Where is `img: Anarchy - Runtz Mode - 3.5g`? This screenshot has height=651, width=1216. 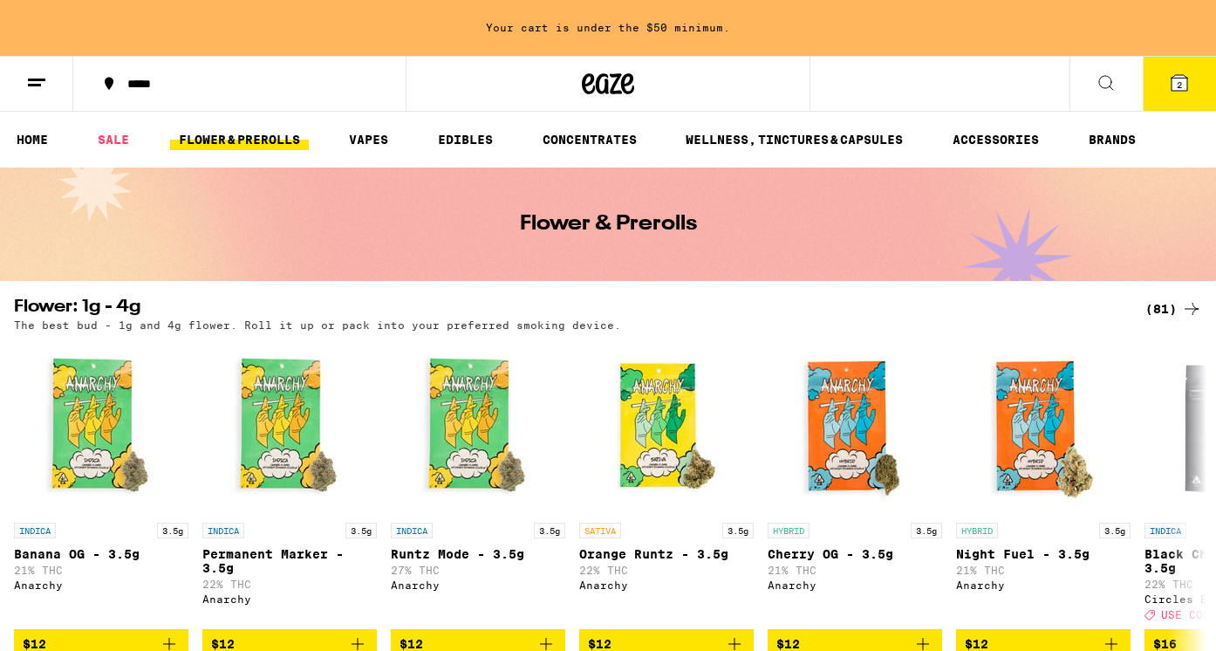
img: Anarchy - Runtz Mode - 3.5g is located at coordinates (478, 426).